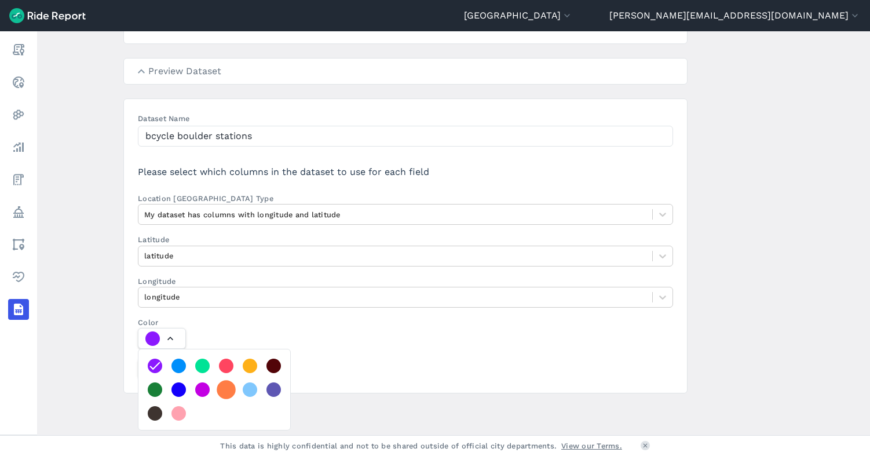  What do you see at coordinates (19, 212) in the screenshot?
I see `a: Policy` at bounding box center [19, 212].